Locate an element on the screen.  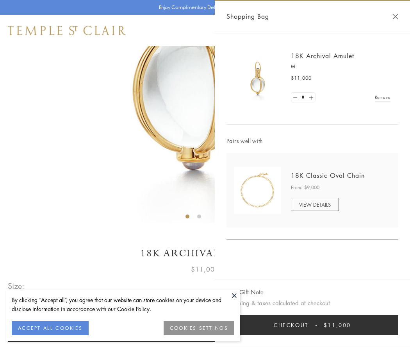
span: VIEW DETAILS is located at coordinates (315, 204).